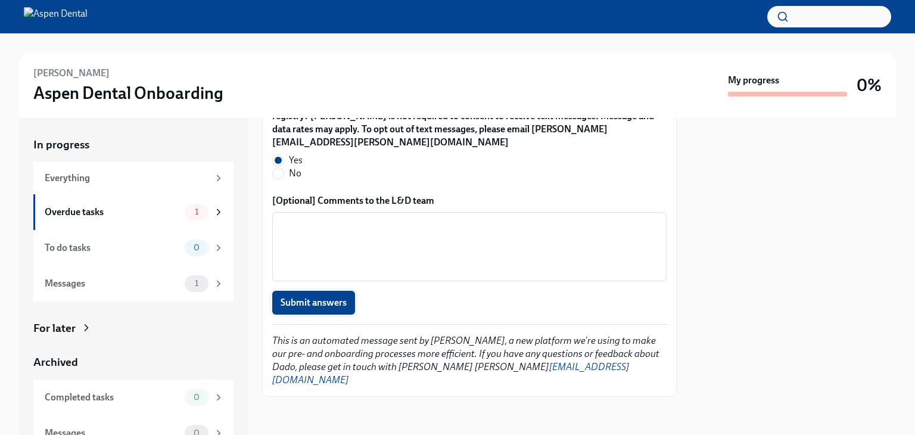 The width and height of the screenshot is (915, 435). I want to click on div: To do tasks, so click(112, 248).